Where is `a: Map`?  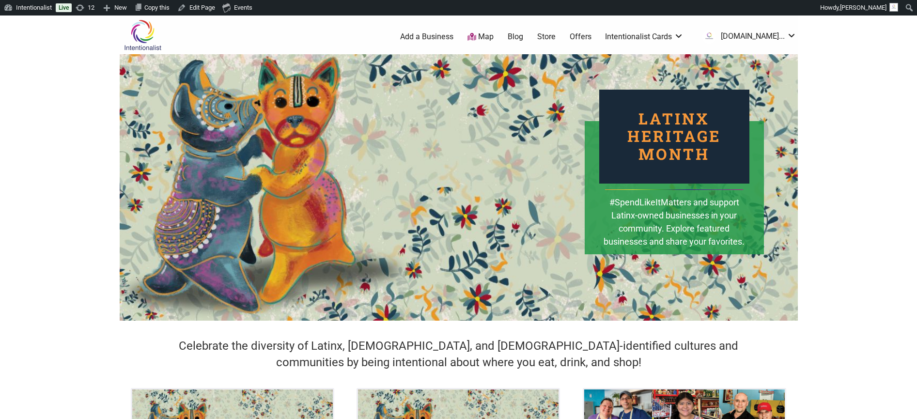 a: Map is located at coordinates (481, 37).